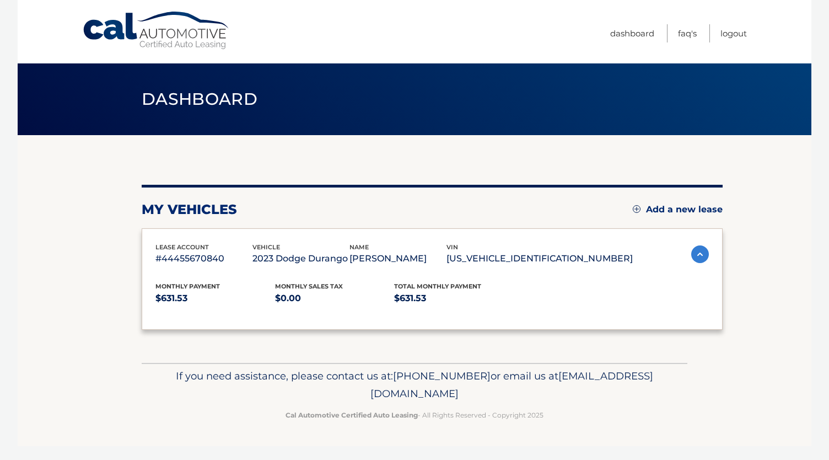 This screenshot has width=829, height=460. Describe the element at coordinates (452, 247) in the screenshot. I see `span: vin` at that location.